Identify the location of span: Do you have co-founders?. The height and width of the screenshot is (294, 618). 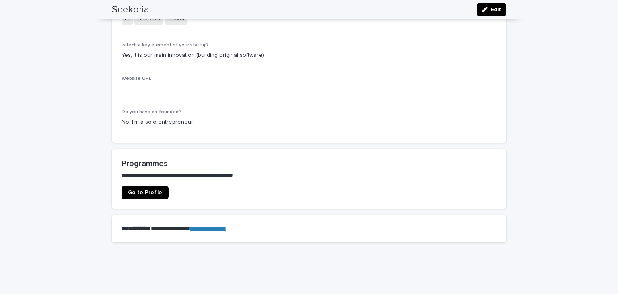
(152, 112).